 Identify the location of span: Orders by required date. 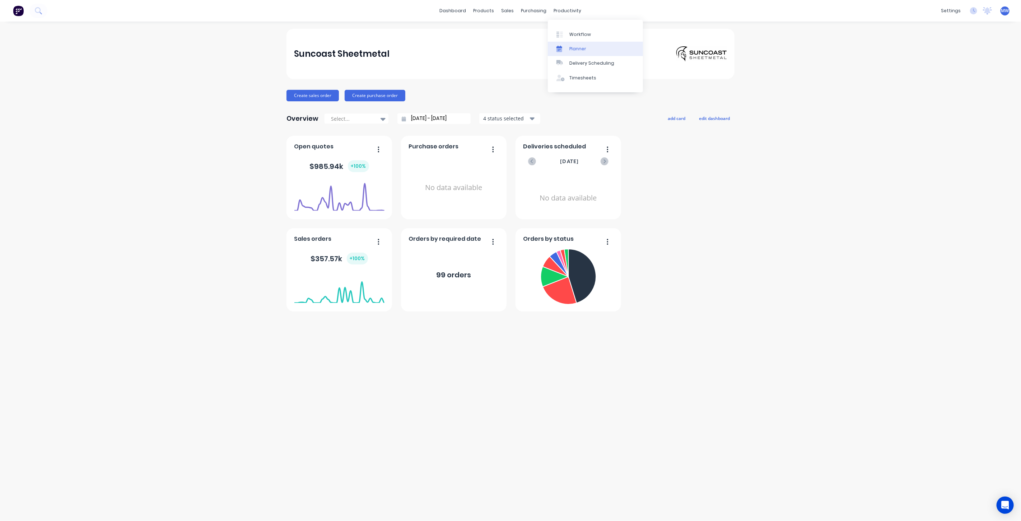
(445, 239).